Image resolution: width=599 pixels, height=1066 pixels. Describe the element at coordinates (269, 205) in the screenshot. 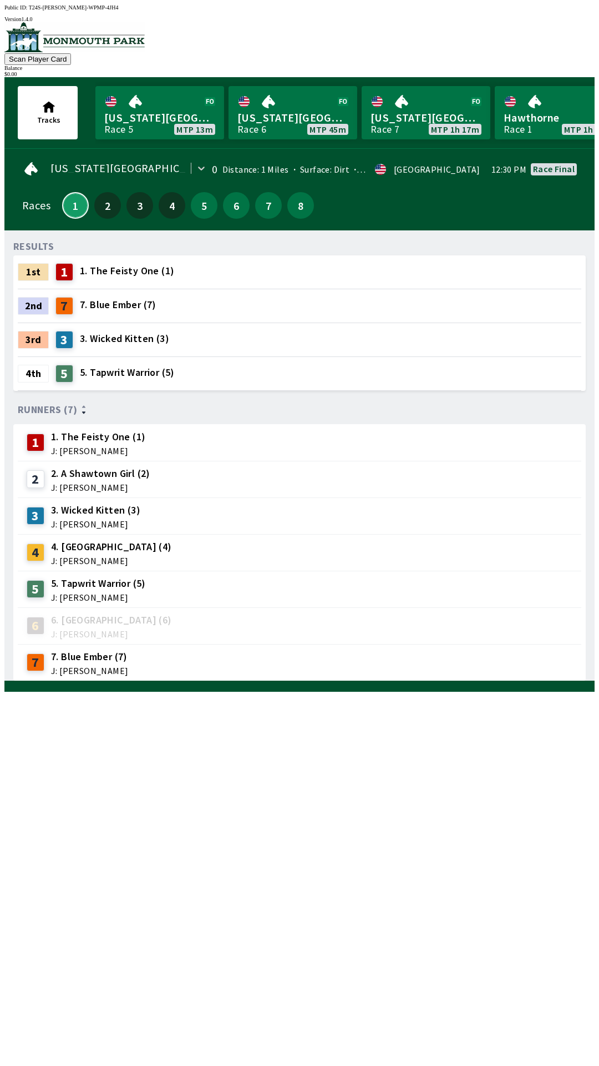

I see `button: 7` at that location.